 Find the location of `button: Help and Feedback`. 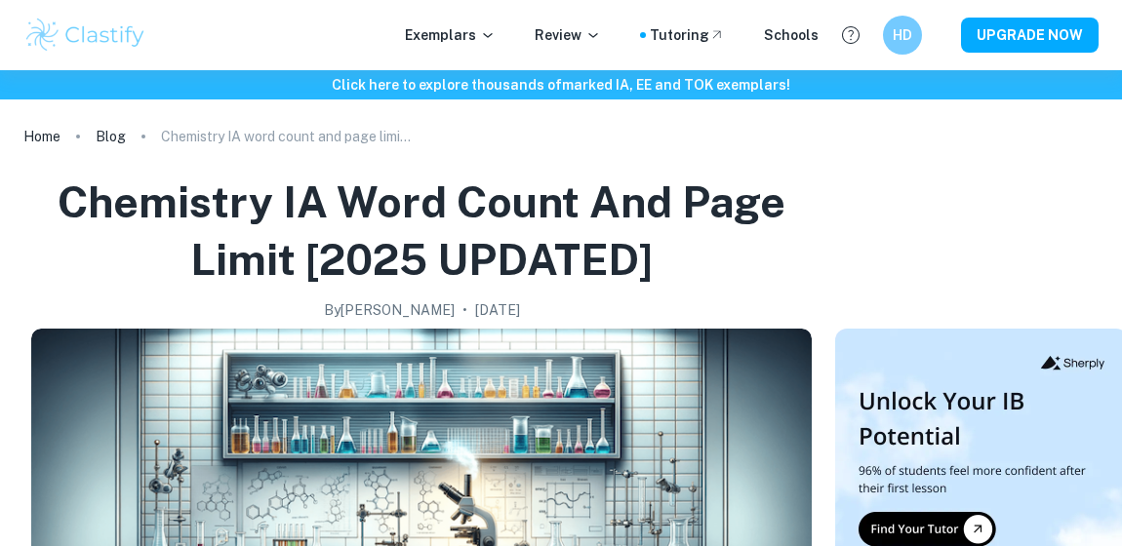

button: Help and Feedback is located at coordinates (851, 35).